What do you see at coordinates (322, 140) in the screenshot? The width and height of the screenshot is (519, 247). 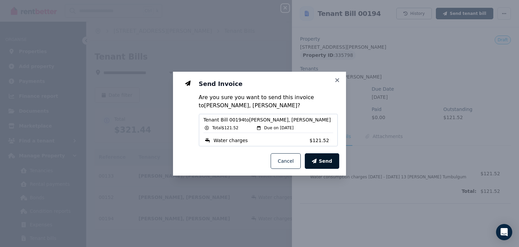 I see `span: $121.52` at bounding box center [322, 140].